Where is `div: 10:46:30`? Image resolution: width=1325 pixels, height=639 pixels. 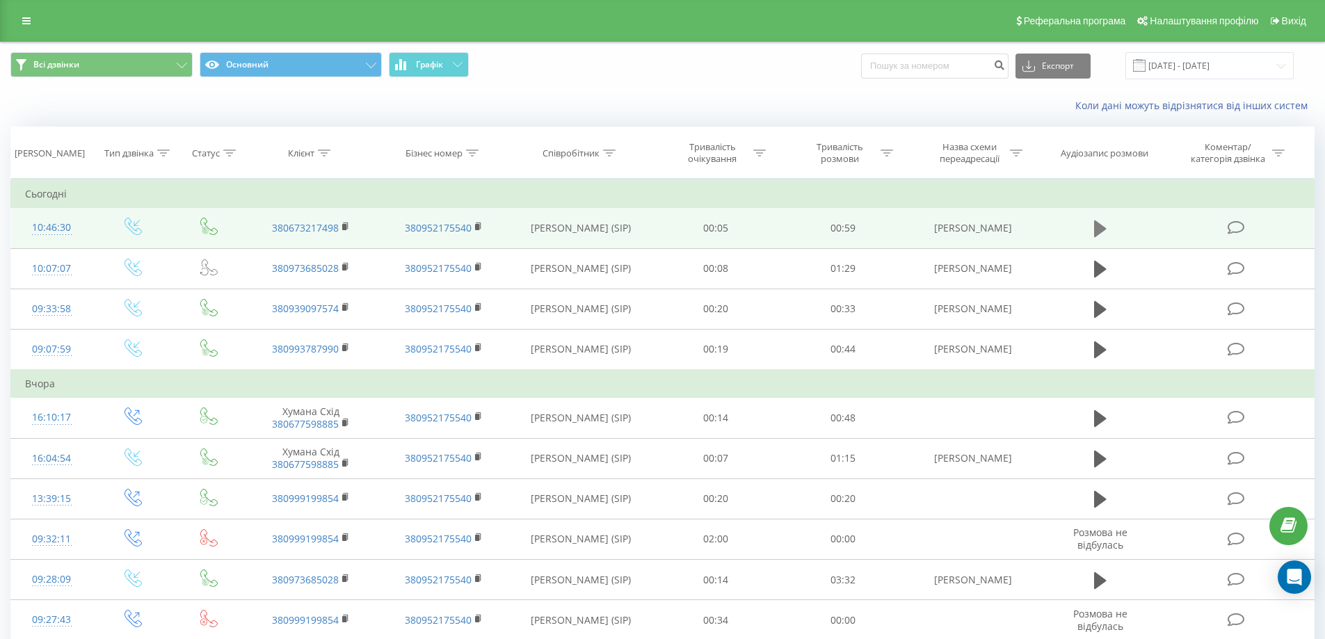 div: 10:46:30 is located at coordinates (51, 227).